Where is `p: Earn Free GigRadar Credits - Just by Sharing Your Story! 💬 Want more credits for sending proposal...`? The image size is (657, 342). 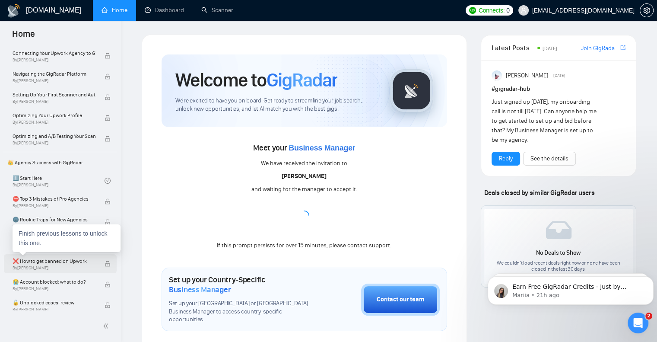 p: Earn Free GigRadar Credits - Just by Sharing Your Story! 💬 Want more credits for sending proposal... is located at coordinates (93, 29).